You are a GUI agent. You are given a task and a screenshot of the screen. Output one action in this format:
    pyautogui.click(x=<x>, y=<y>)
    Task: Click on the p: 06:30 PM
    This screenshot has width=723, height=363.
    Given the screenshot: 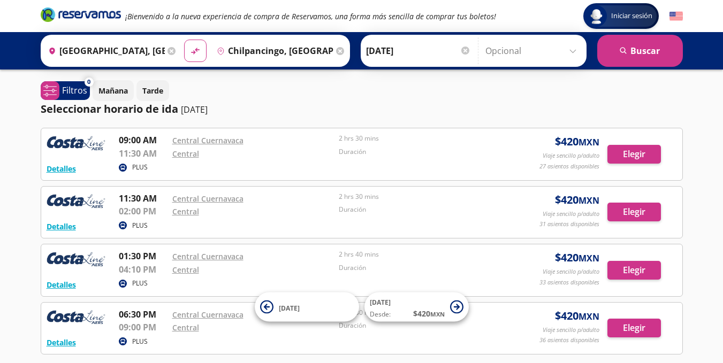 What is the action you would take?
    pyautogui.click(x=143, y=315)
    